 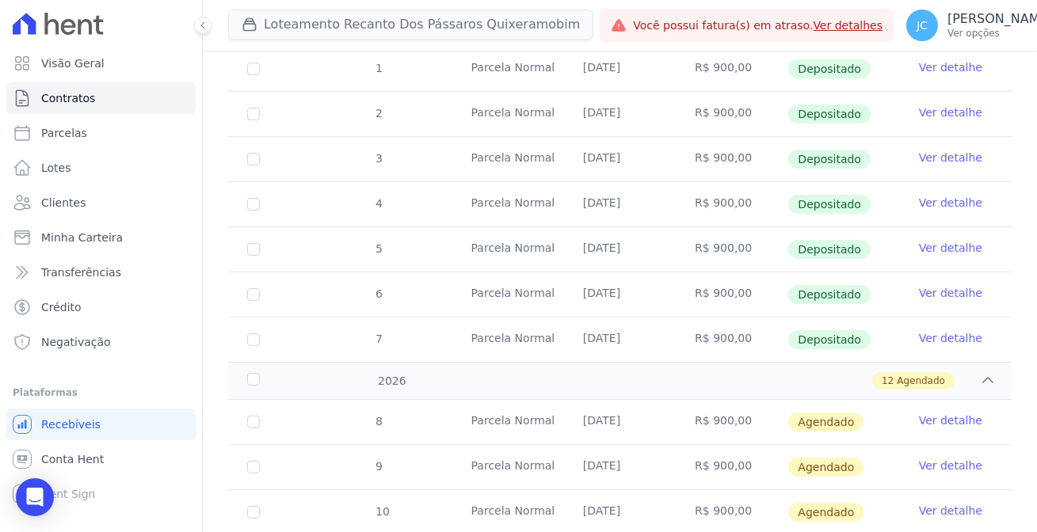 I want to click on div: Open Intercom Messenger, so click(x=35, y=497).